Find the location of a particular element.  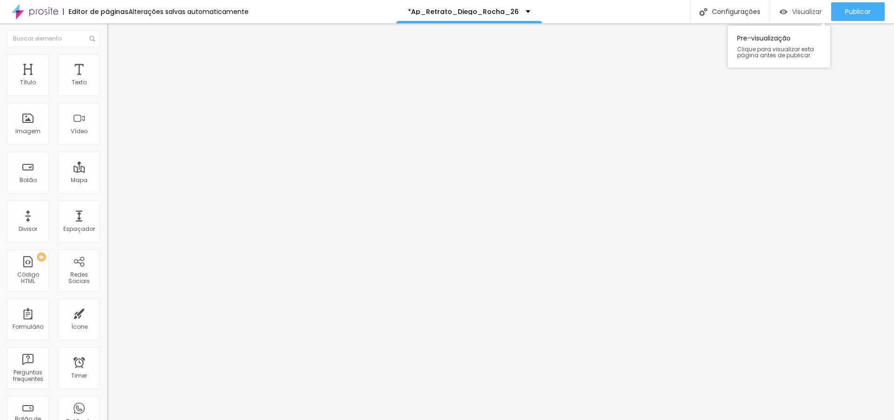

div: Editor de páginas is located at coordinates (95, 12).